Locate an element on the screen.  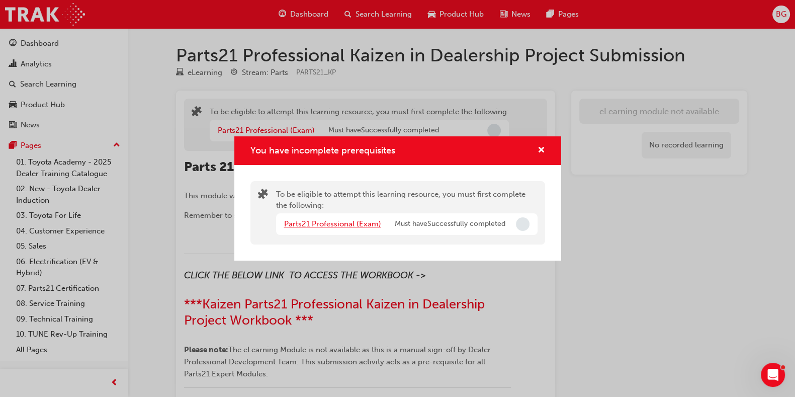
span: cross-icon is located at coordinates (541, 151).